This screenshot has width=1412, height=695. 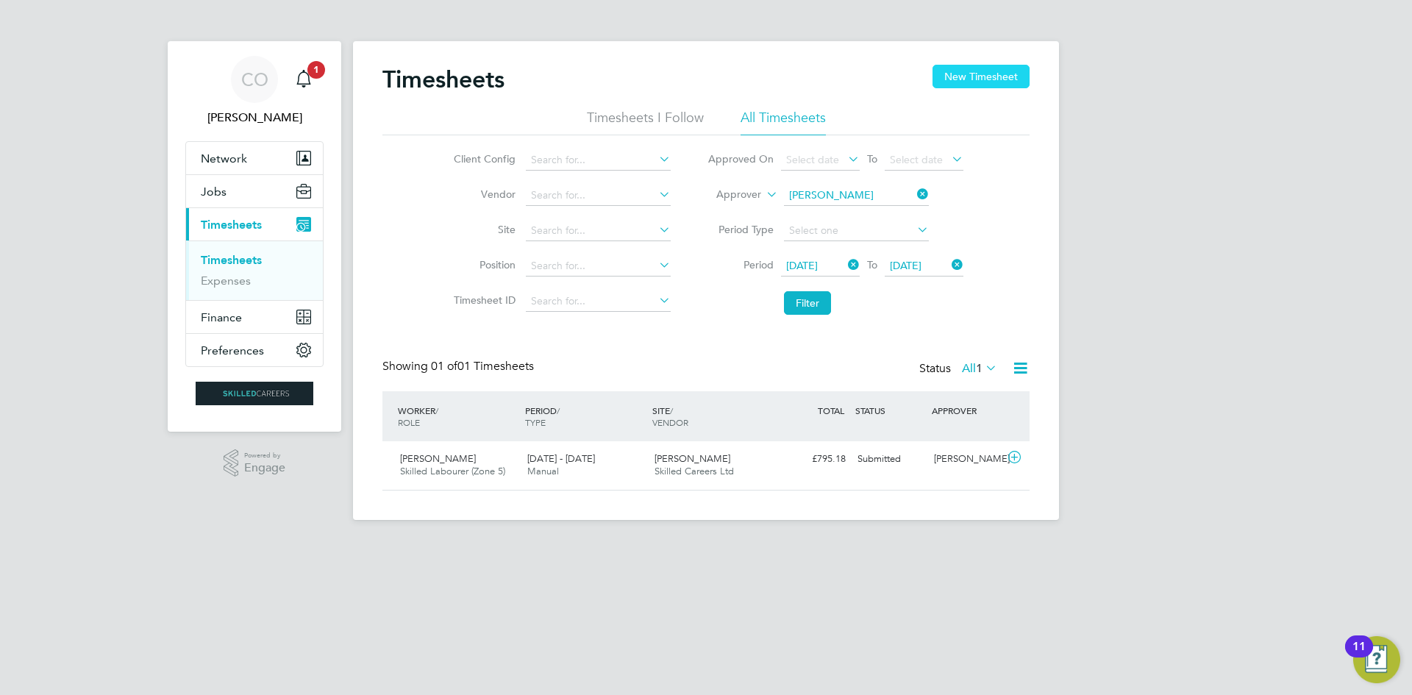 I want to click on span: Skilled Careers Ltd, so click(x=694, y=471).